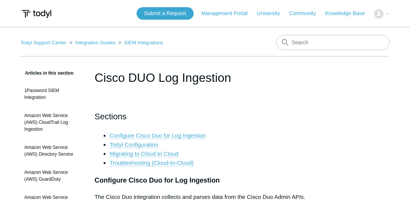 This screenshot has width=410, height=200. What do you see at coordinates (158, 135) in the screenshot?
I see `a: Configure Cisco Duo for Log Ingestion` at bounding box center [158, 135].